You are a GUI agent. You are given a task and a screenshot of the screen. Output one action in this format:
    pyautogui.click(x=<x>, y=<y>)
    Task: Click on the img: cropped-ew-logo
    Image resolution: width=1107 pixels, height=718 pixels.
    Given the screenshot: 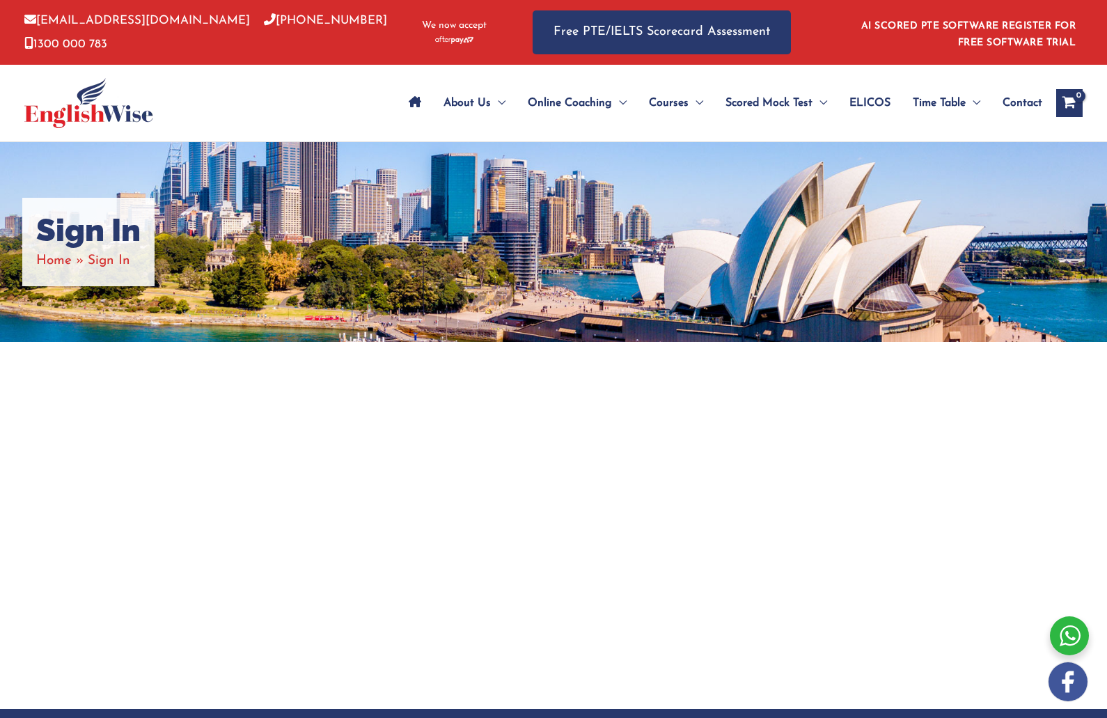 What is the action you would take?
    pyautogui.click(x=88, y=103)
    